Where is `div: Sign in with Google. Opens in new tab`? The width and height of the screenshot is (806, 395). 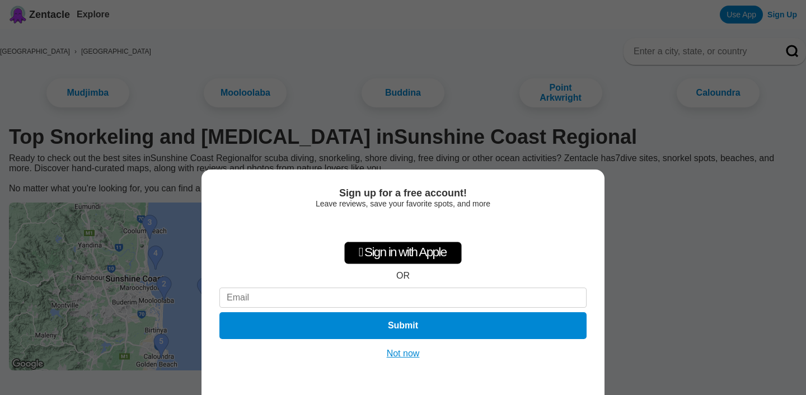 div: Sign in with Google. Opens in new tab is located at coordinates (403, 226).